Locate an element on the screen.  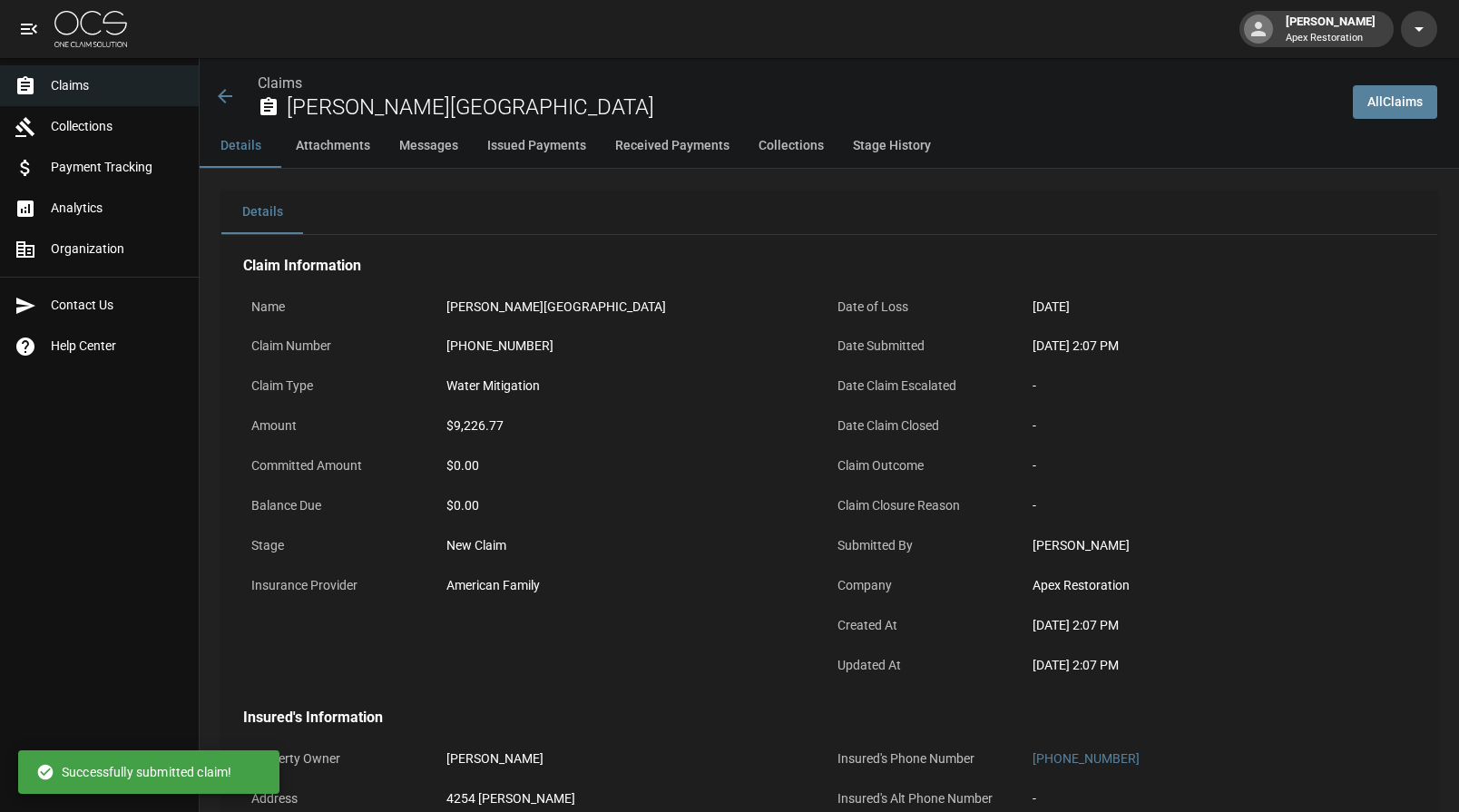
img: ocs-logo-white-transparent.png is located at coordinates (91, 29).